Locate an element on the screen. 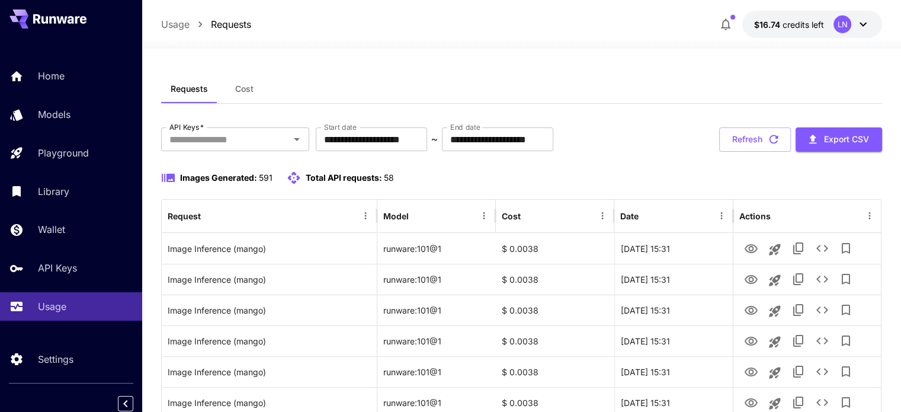  div: Cost is located at coordinates (511, 216).